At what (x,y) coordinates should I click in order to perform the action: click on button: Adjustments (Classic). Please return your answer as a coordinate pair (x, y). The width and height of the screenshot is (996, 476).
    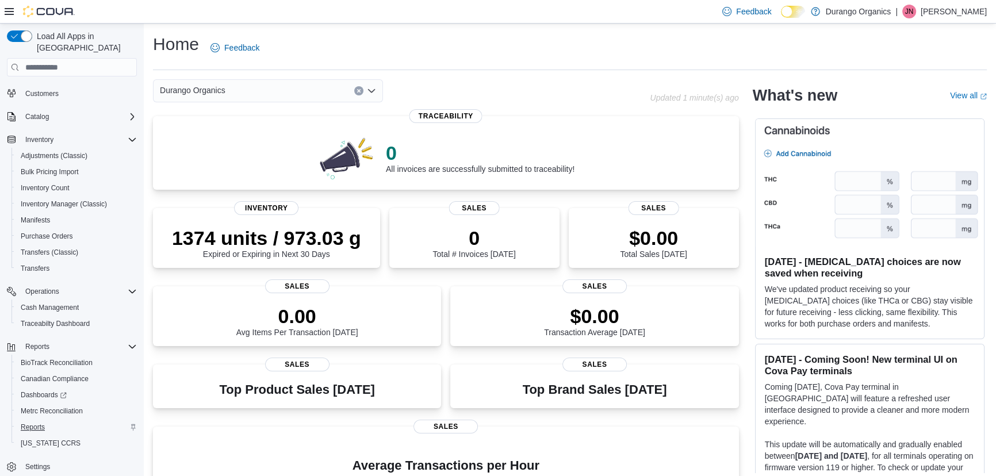
    Looking at the image, I should click on (76, 156).